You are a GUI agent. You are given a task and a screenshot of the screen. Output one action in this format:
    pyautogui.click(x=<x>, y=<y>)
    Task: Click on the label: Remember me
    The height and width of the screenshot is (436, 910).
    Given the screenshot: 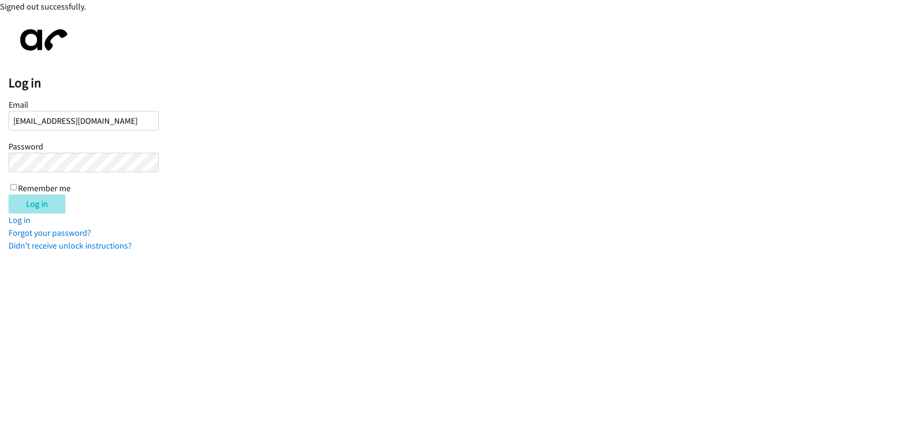 What is the action you would take?
    pyautogui.click(x=44, y=188)
    